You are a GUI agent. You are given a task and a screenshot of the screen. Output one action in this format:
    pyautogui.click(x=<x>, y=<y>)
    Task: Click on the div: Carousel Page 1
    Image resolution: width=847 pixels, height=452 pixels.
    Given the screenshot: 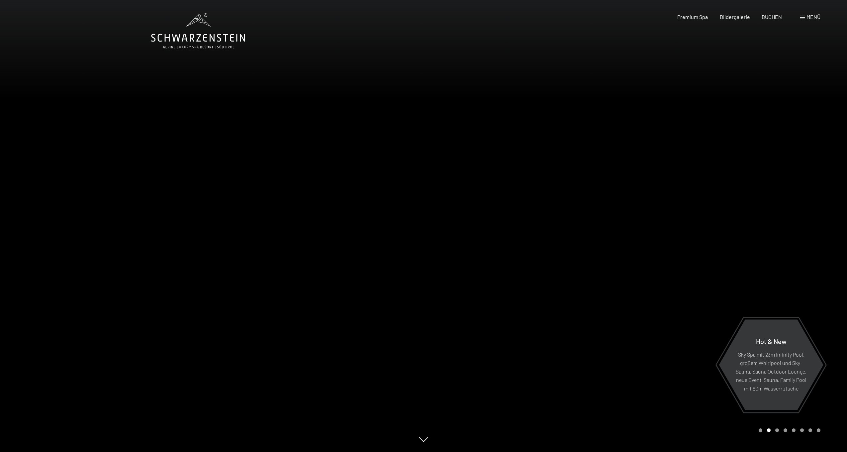 What is the action you would take?
    pyautogui.click(x=760, y=430)
    